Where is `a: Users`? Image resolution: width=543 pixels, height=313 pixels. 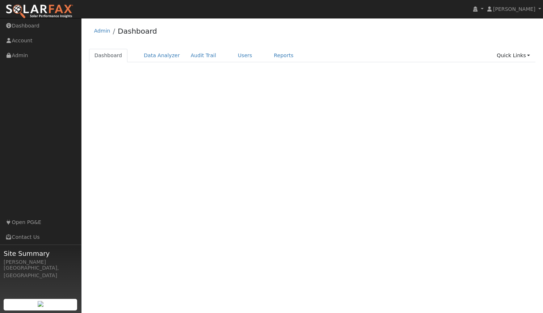 a: Users is located at coordinates (245, 55).